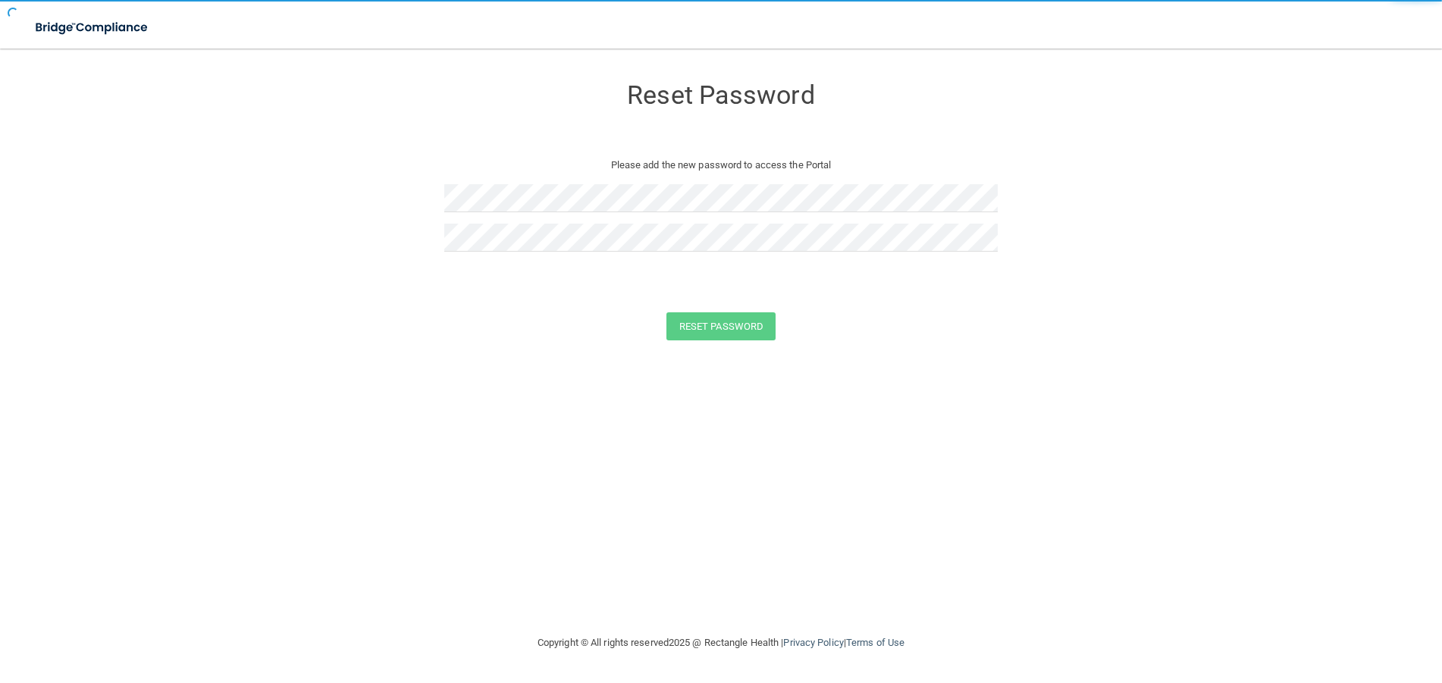  Describe the element at coordinates (721, 326) in the screenshot. I see `button: Reset Password` at that location.